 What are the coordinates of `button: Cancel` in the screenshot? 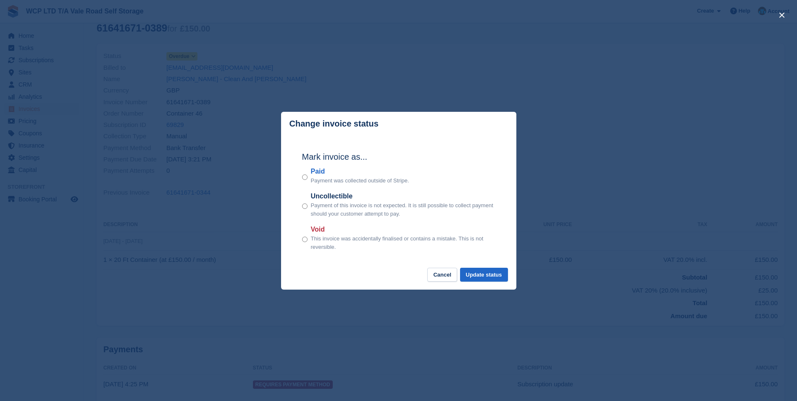 It's located at (442, 274).